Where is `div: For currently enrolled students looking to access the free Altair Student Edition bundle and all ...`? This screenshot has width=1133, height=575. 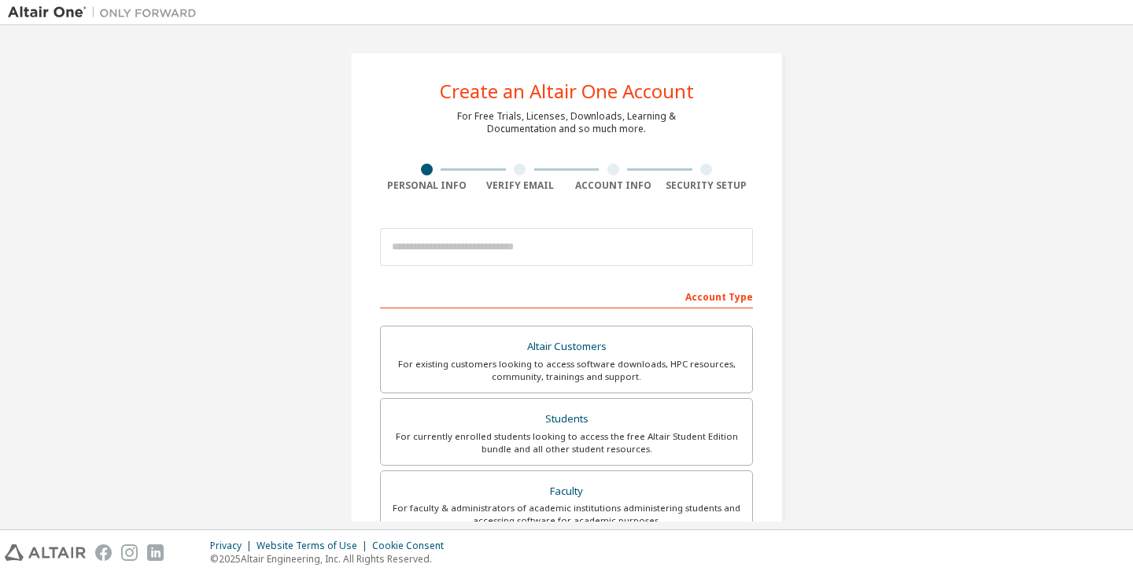
div: For currently enrolled students looking to access the free Altair Student Edition bundle and all ... is located at coordinates (567, 443).